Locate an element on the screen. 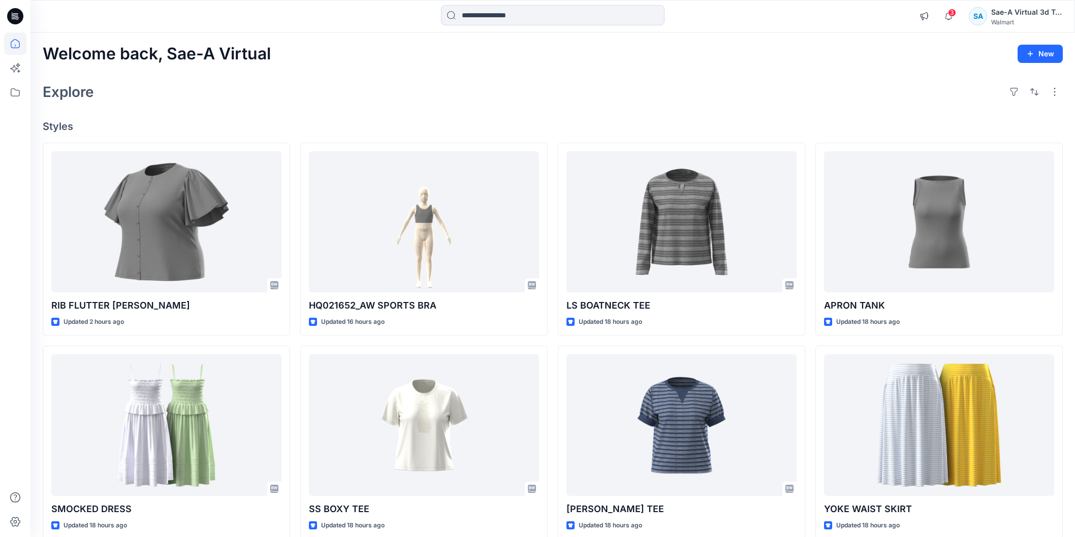 Image resolution: width=1075 pixels, height=537 pixels. a: SMOCKED DRESS is located at coordinates (166, 425).